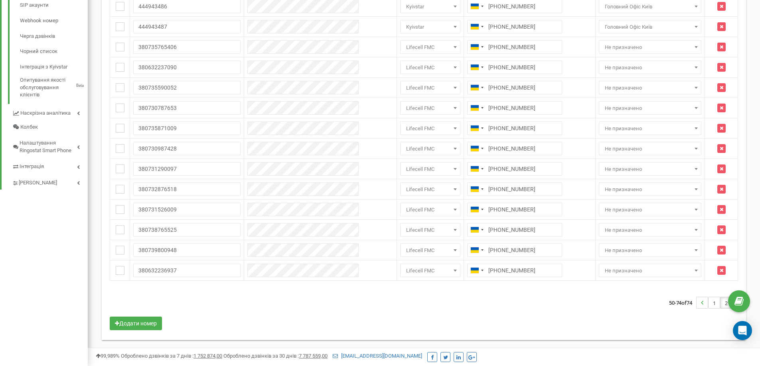 The width and height of the screenshot is (760, 366). Describe the element at coordinates (208, 356) in the screenshot. I see `u: 1 752 874,00` at that location.